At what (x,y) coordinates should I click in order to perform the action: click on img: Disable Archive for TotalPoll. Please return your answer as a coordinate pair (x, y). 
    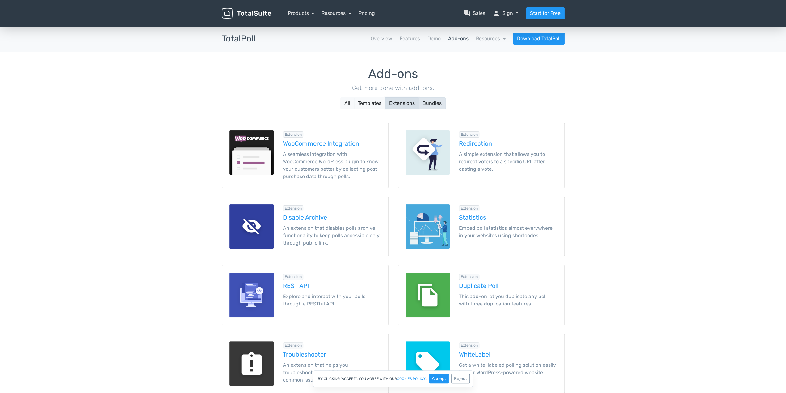
    Looking at the image, I should click on (251, 226).